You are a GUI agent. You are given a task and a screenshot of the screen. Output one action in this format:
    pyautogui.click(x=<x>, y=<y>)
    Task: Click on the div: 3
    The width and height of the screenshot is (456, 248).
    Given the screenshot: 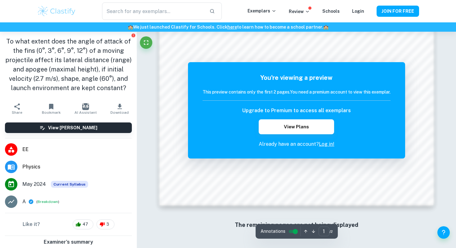 What is the action you would take?
    pyautogui.click(x=106, y=224)
    